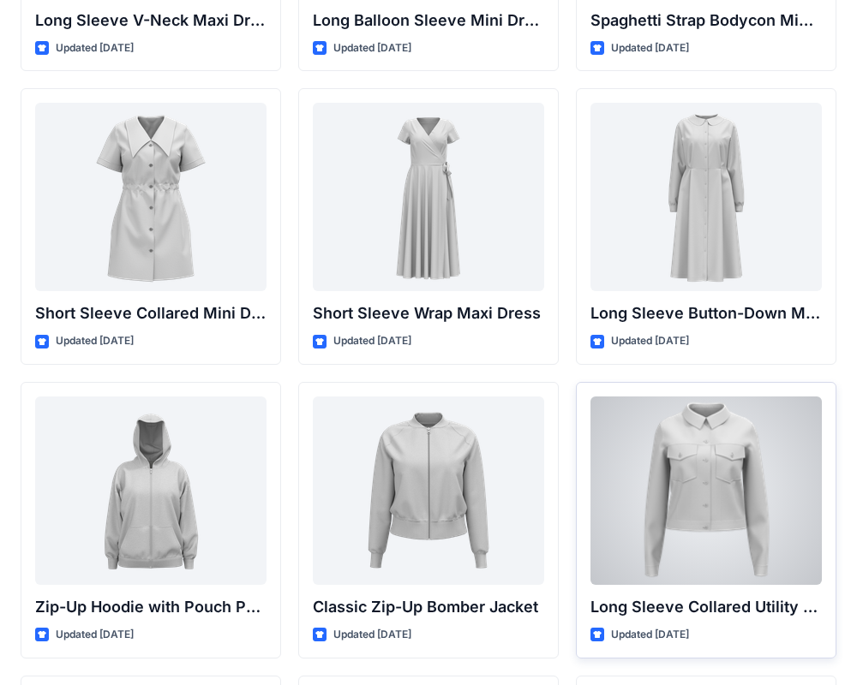  Describe the element at coordinates (428, 197) in the screenshot. I see `a: Short Sleeve Wrap Maxi Dress` at that location.